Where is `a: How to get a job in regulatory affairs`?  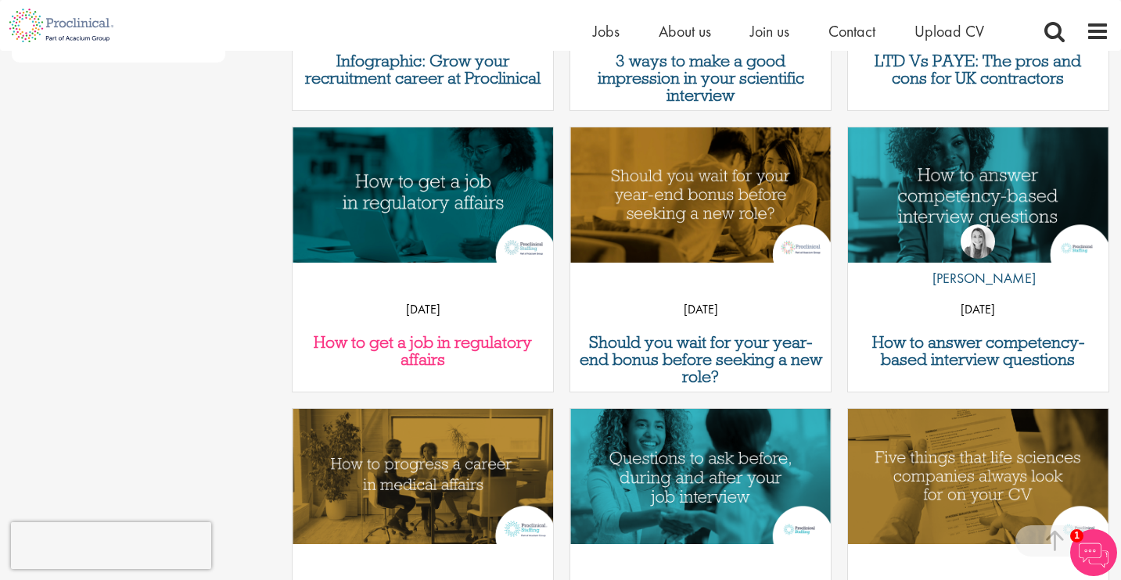 a: How to get a job in regulatory affairs is located at coordinates (422, 351).